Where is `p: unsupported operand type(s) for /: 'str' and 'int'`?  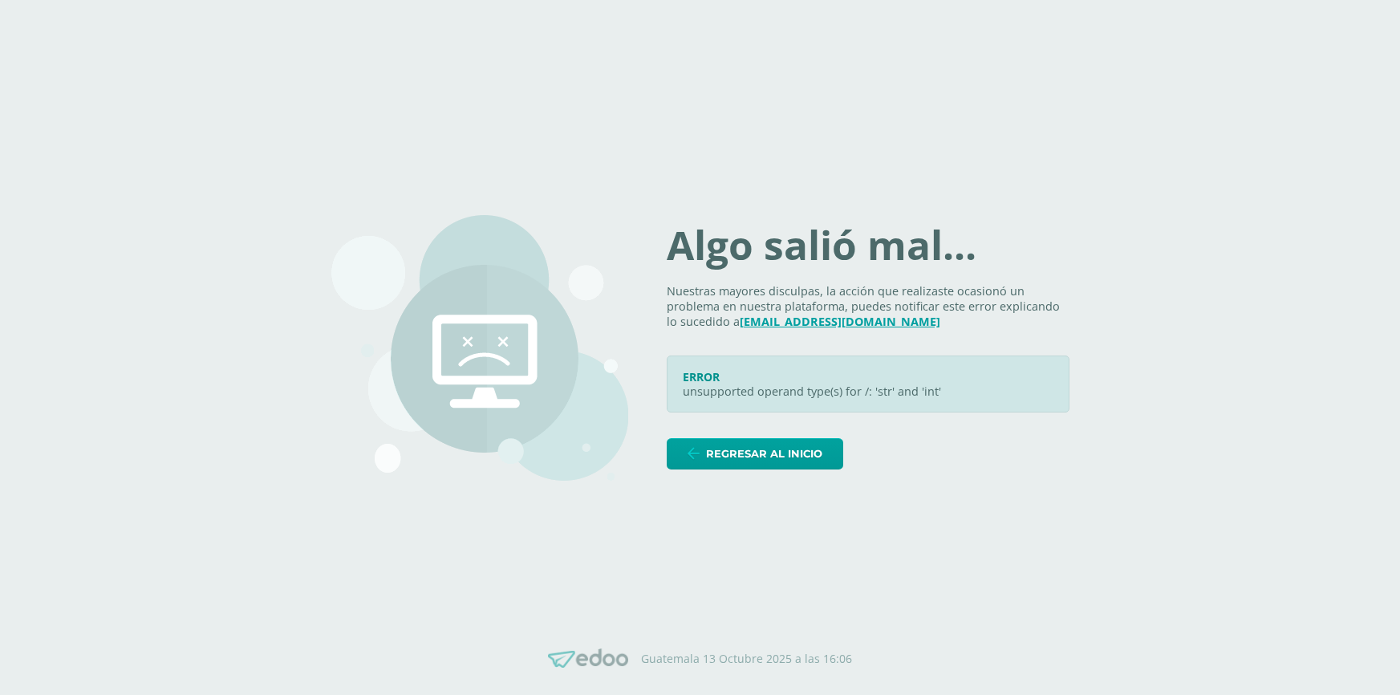
p: unsupported operand type(s) for /: 'str' and 'int' is located at coordinates (868, 391).